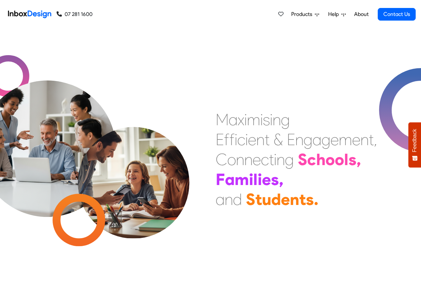 The height and width of the screenshot is (290, 421). Describe the element at coordinates (415, 141) in the screenshot. I see `span: Feedback` at that location.